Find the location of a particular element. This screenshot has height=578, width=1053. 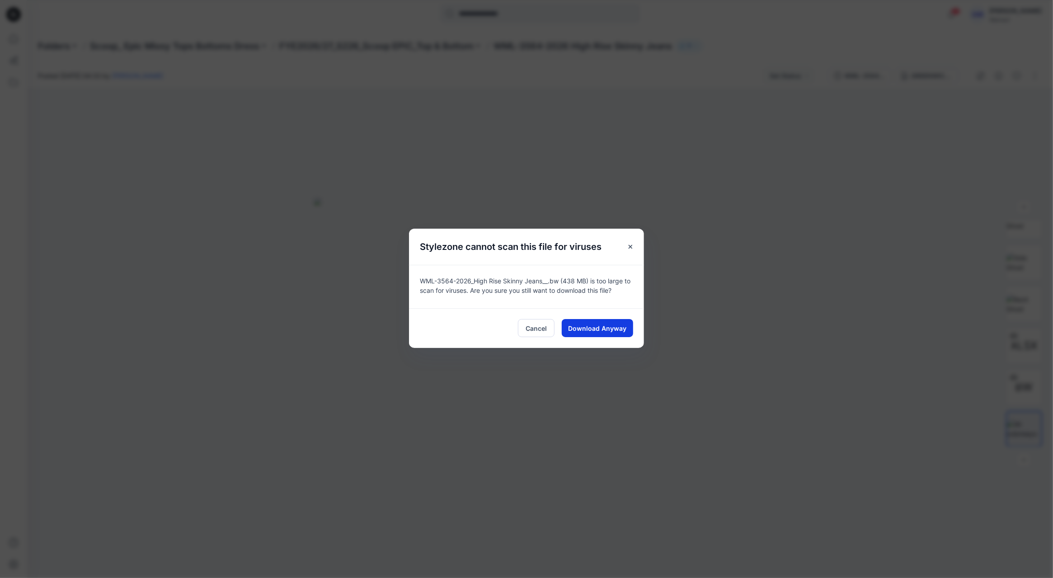

button: Cancel is located at coordinates (536, 328).